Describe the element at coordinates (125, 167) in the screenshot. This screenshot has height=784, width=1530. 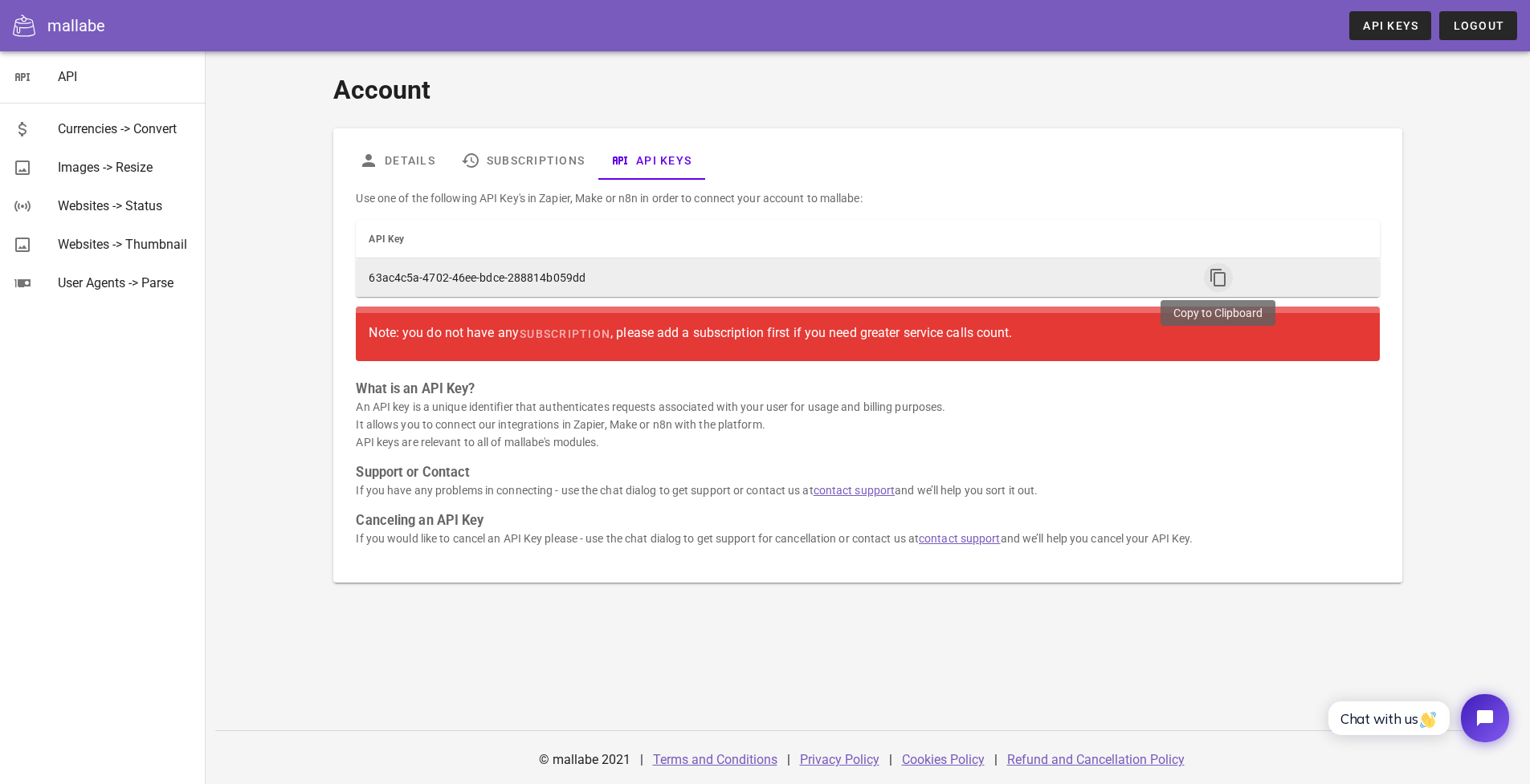
I see `div: Images -> Resize` at that location.